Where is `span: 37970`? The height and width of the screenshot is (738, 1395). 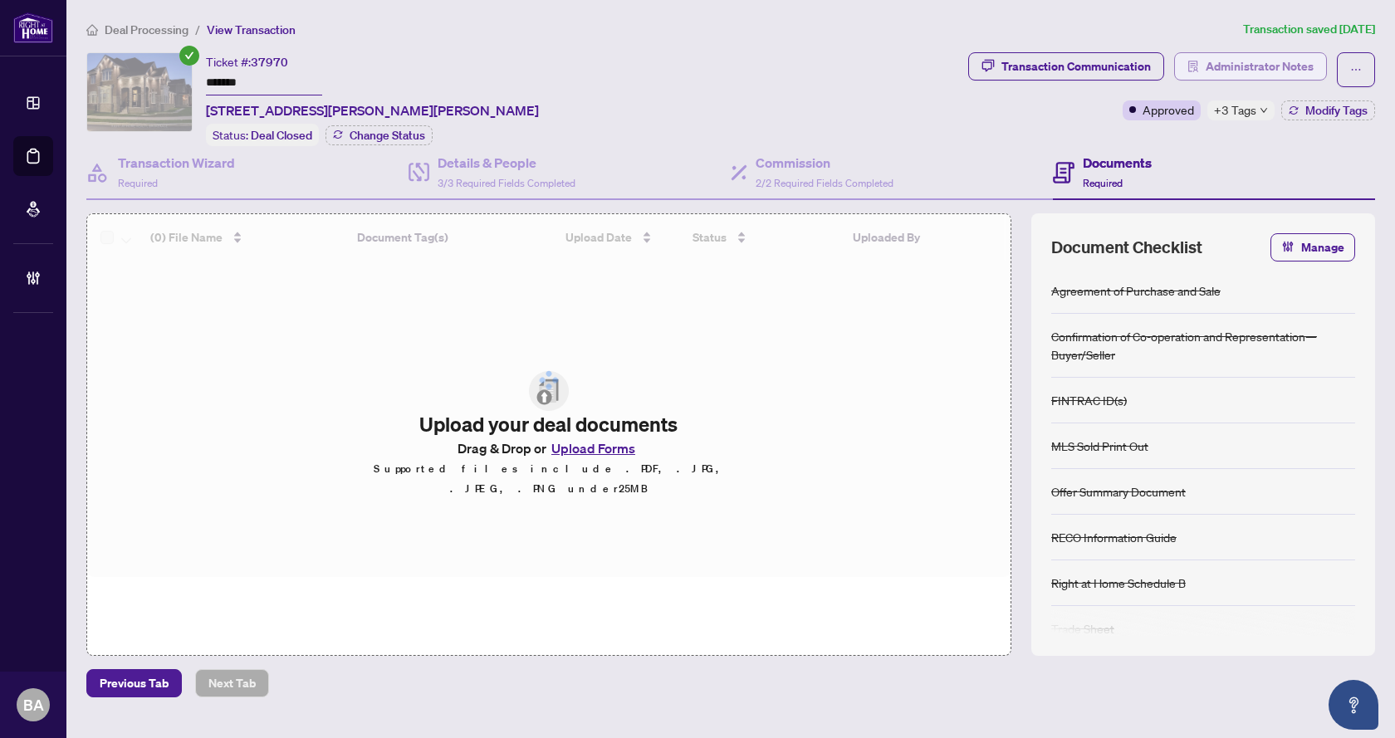
span: 37970 is located at coordinates (269, 62).